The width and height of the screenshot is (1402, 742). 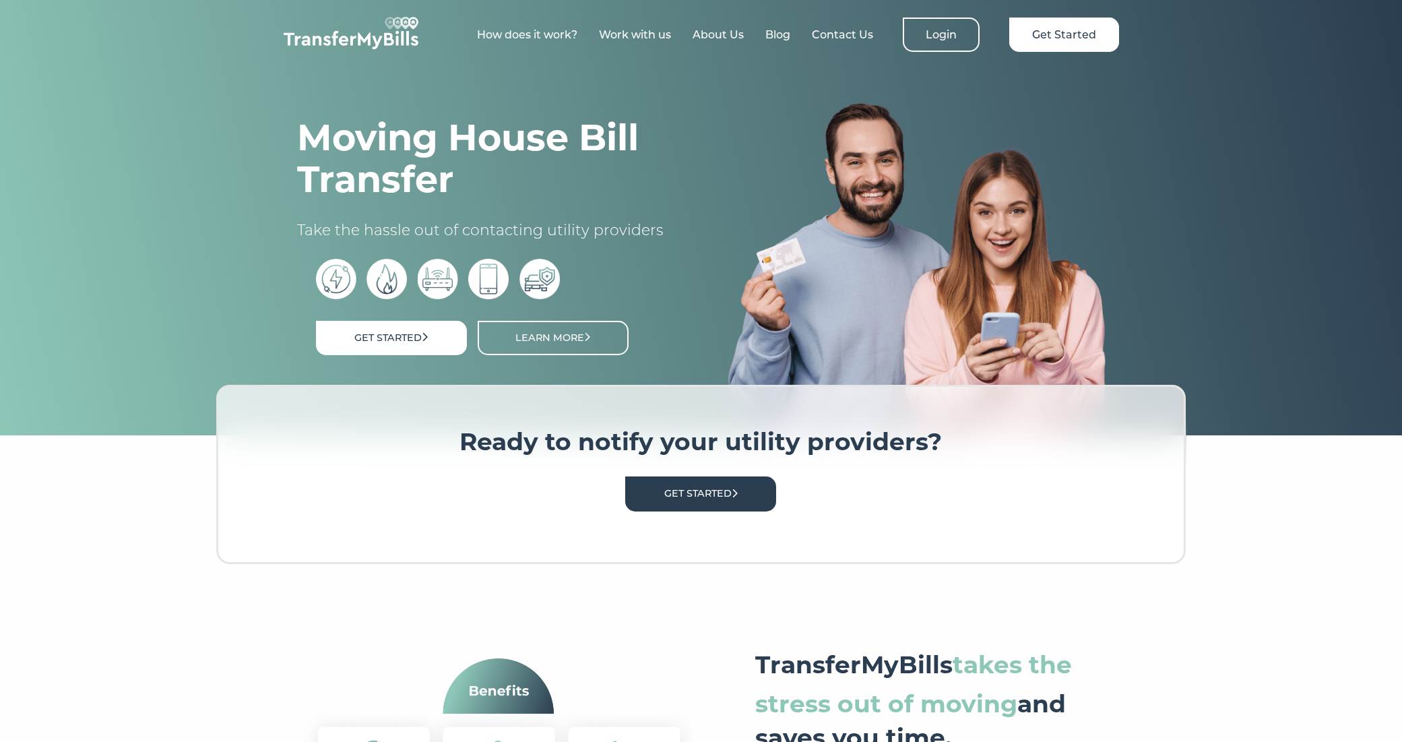 I want to click on img: broadband icon, so click(x=438, y=279).